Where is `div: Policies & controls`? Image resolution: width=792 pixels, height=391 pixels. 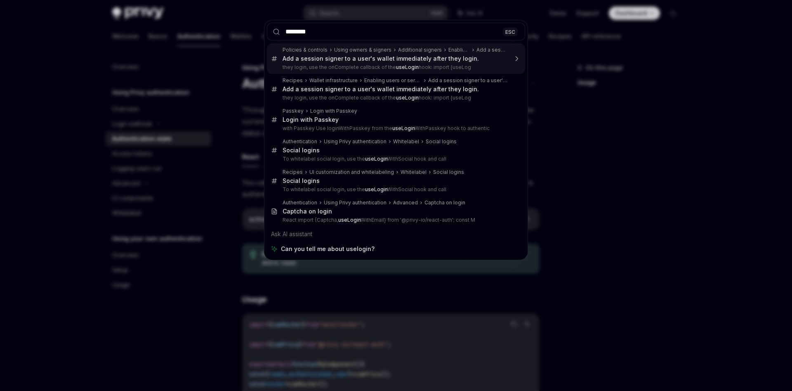
div: Policies & controls is located at coordinates (305, 50).